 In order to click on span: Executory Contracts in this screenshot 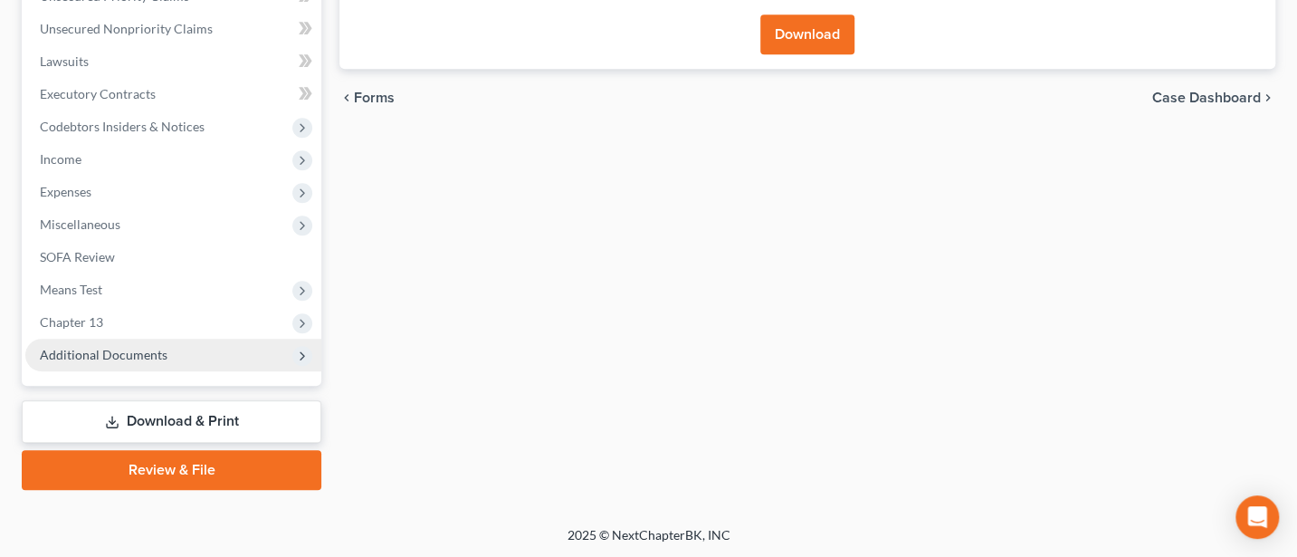, I will do `click(98, 93)`.